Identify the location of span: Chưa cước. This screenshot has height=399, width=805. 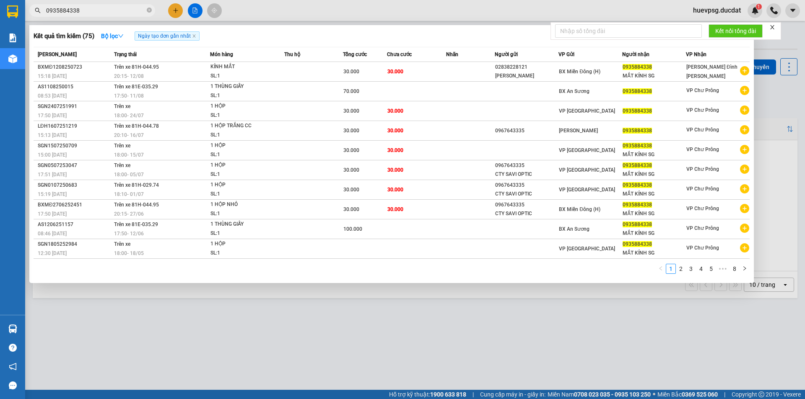
(399, 54).